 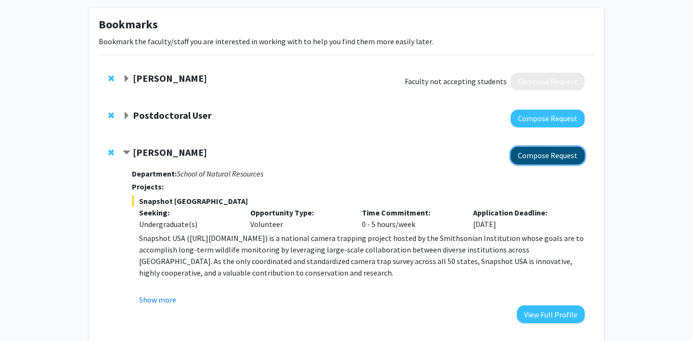 What do you see at coordinates (127, 116) in the screenshot?
I see `span: Expand Postdoctoral User Bookmark` at bounding box center [127, 116].